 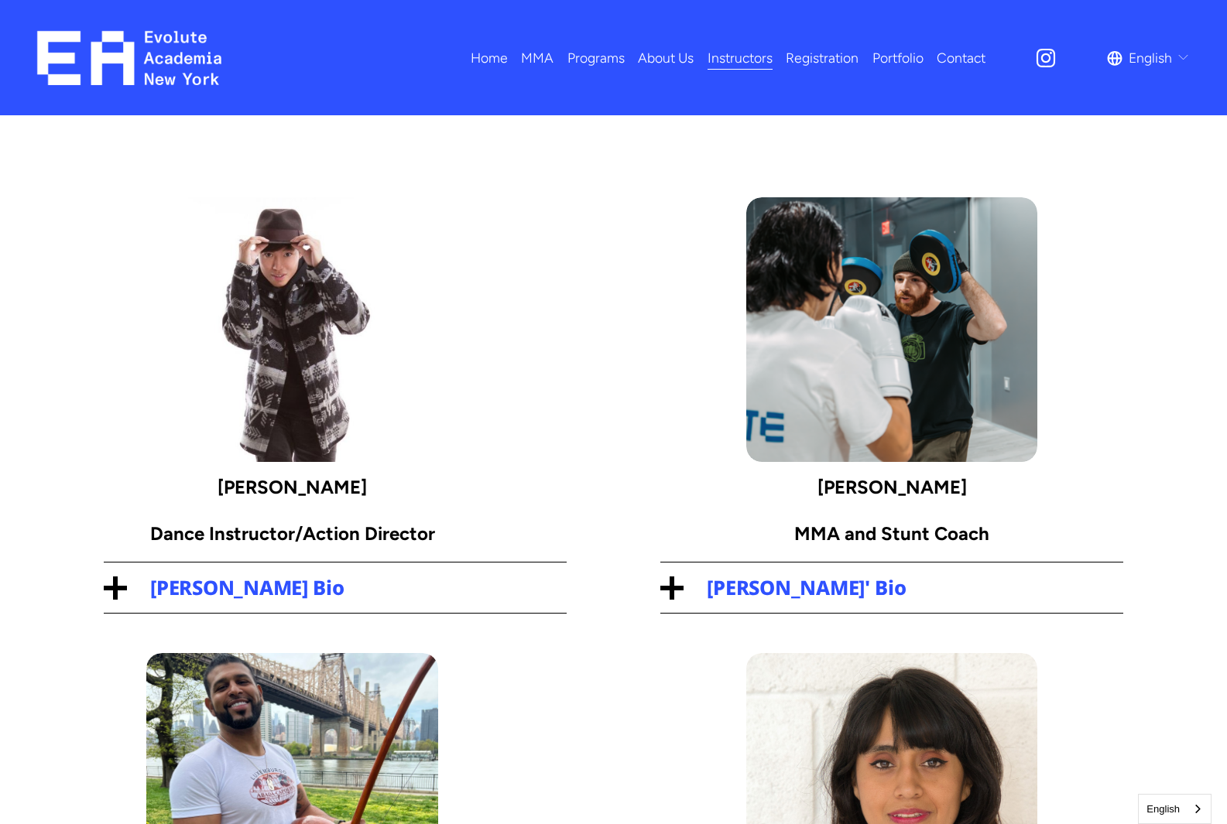 I want to click on aside: Language selected: English, so click(x=1174, y=809).